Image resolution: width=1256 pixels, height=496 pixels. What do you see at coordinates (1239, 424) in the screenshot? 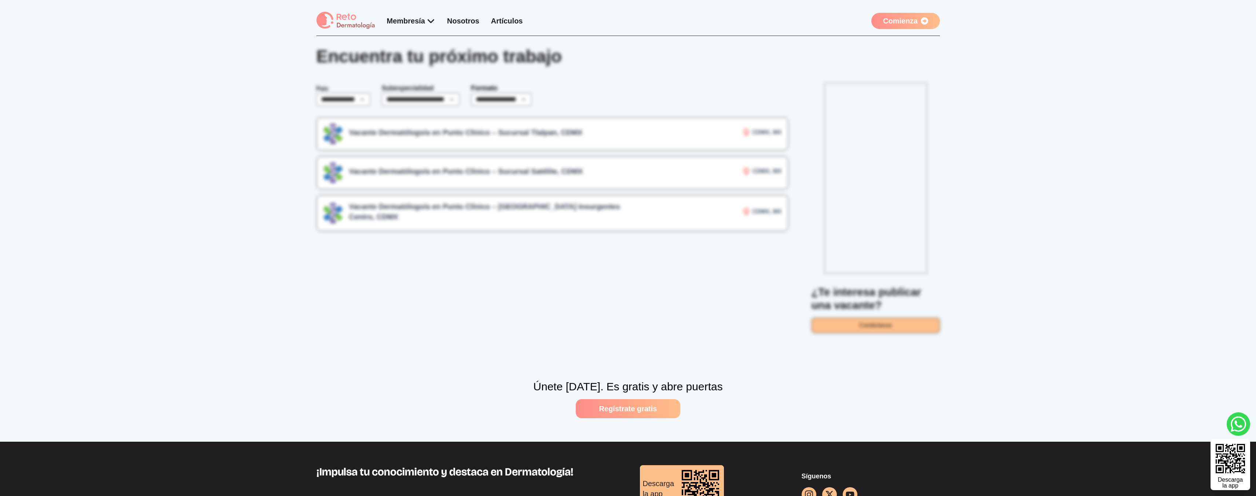
I see `a: whatsapp button` at bounding box center [1239, 424].